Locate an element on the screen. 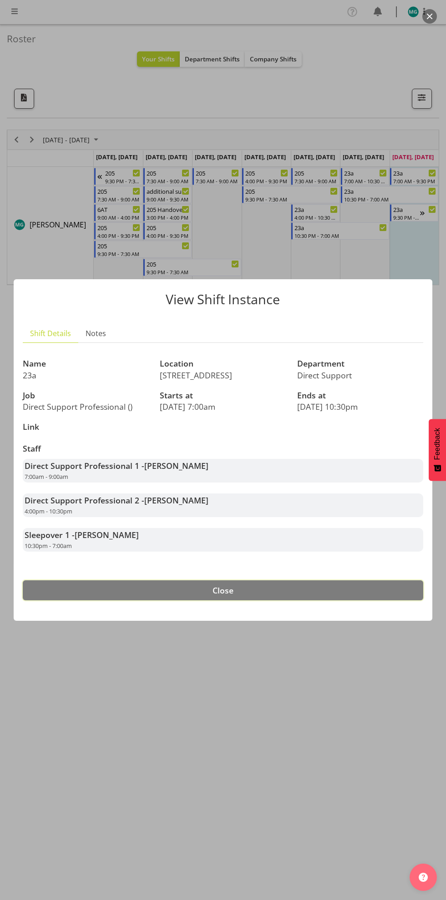  h3: Location is located at coordinates (222, 364).